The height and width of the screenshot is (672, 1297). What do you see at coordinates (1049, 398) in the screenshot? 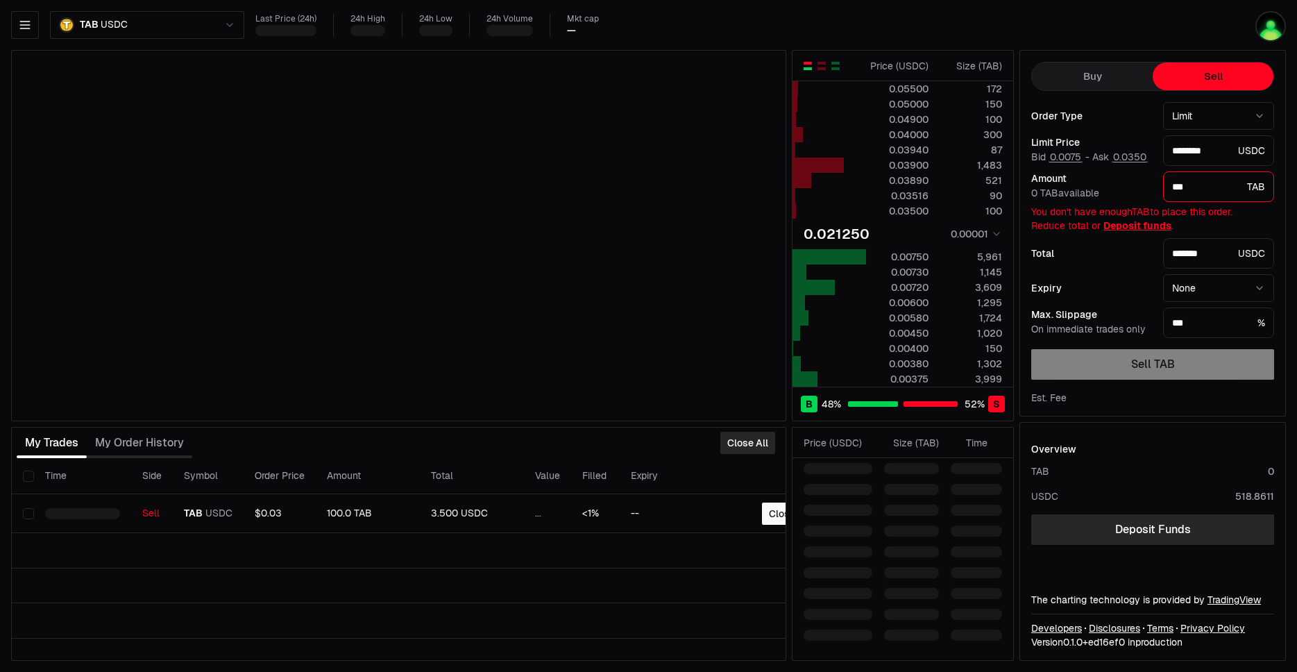
I see `div: Est. Fee` at bounding box center [1049, 398].